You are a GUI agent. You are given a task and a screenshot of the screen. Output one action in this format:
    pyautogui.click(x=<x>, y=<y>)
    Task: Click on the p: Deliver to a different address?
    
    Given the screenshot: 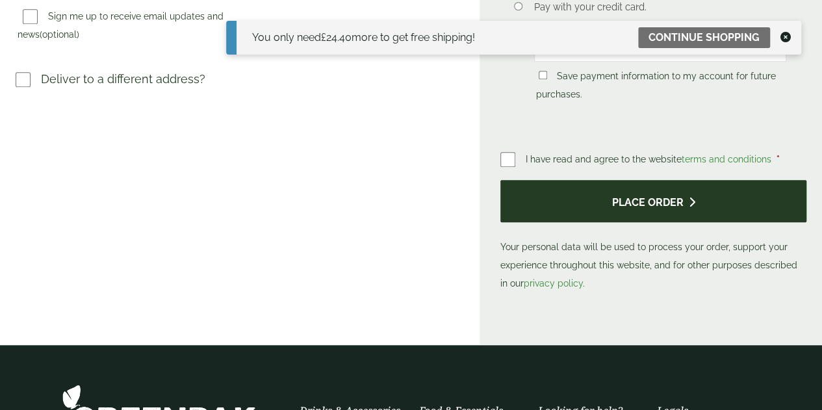 What is the action you would take?
    pyautogui.click(x=123, y=79)
    